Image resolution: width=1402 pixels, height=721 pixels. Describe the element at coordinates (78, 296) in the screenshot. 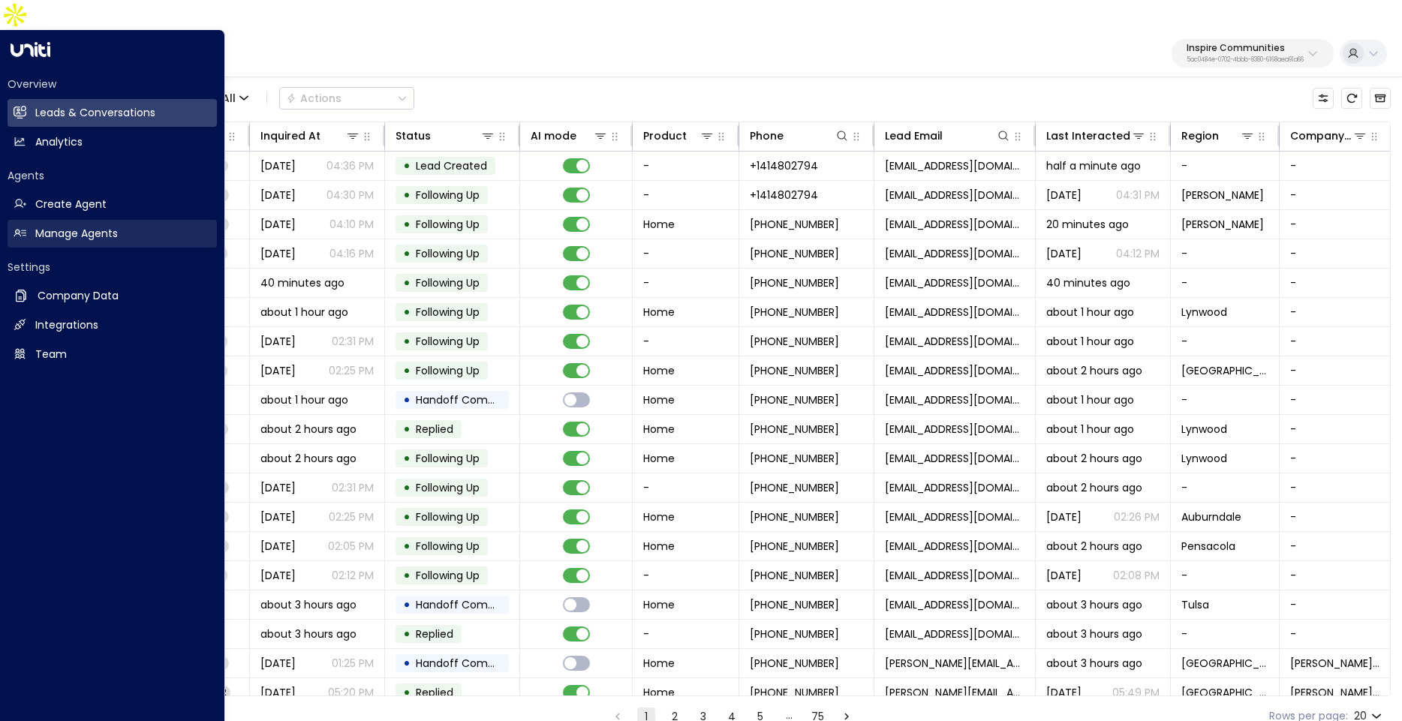

I see `h2: Company Data` at that location.